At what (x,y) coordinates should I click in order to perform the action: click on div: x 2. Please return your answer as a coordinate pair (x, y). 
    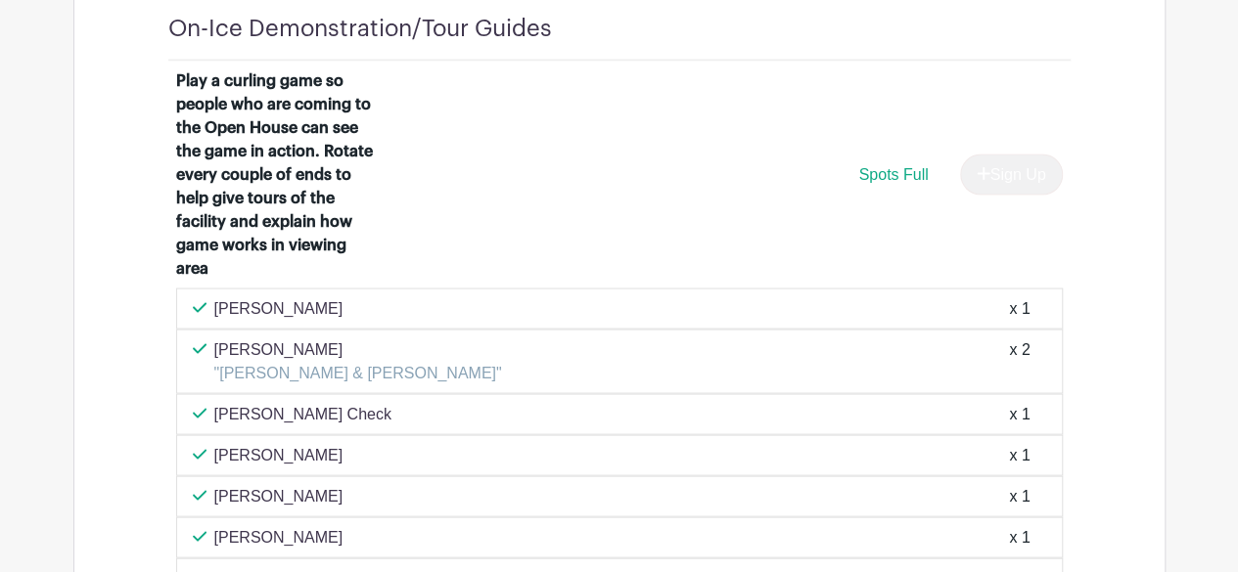
    Looking at the image, I should click on (1018, 361).